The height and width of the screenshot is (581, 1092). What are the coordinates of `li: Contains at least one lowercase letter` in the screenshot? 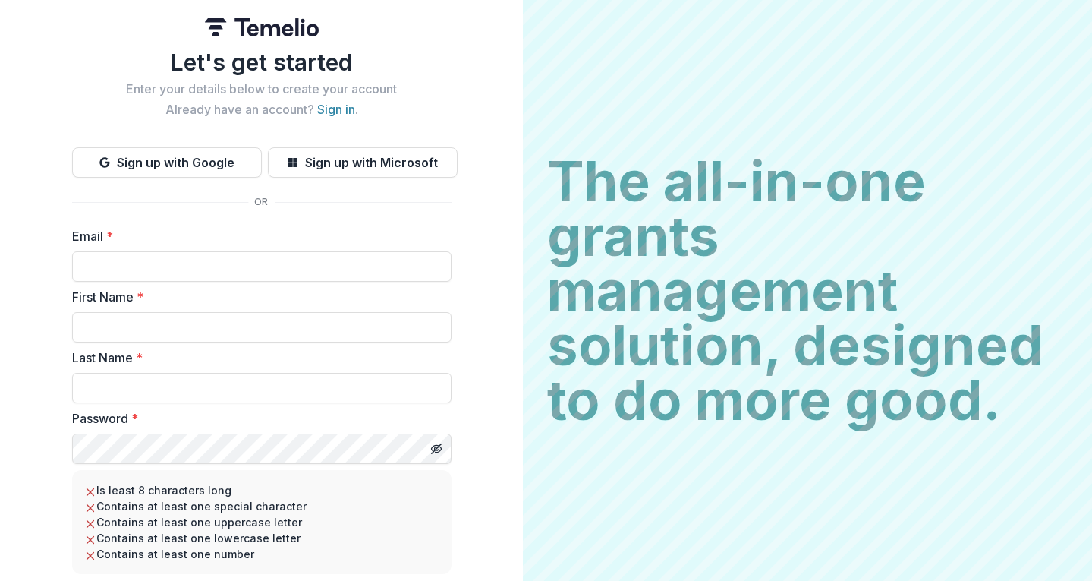 It's located at (262, 537).